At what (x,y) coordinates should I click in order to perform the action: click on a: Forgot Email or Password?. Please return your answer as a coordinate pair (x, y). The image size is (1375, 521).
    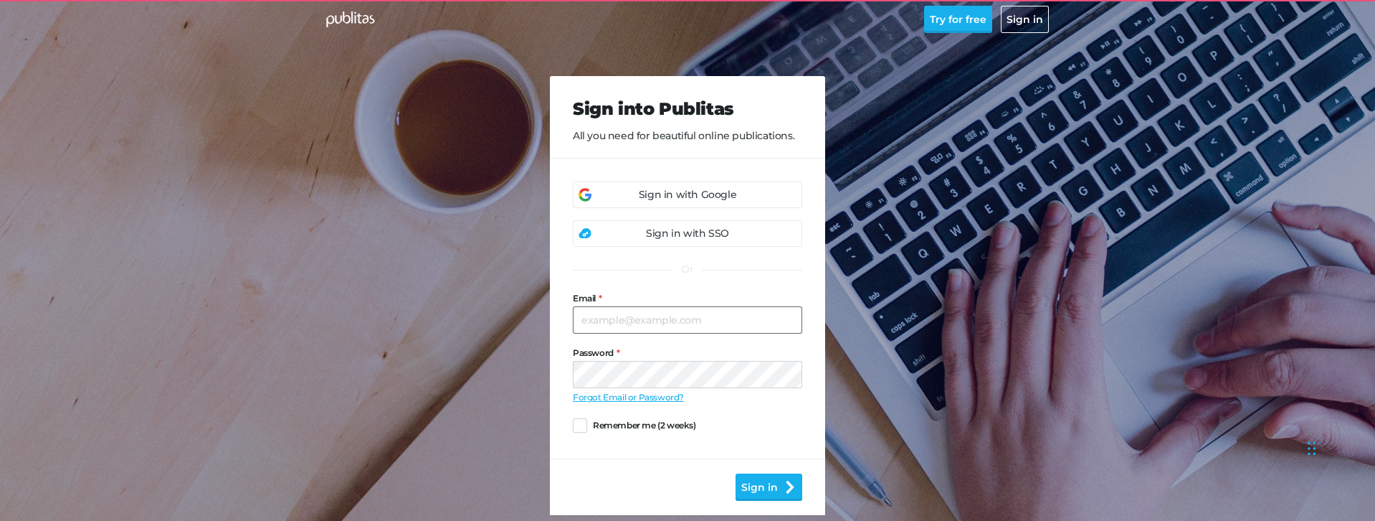
    Looking at the image, I should click on (628, 396).